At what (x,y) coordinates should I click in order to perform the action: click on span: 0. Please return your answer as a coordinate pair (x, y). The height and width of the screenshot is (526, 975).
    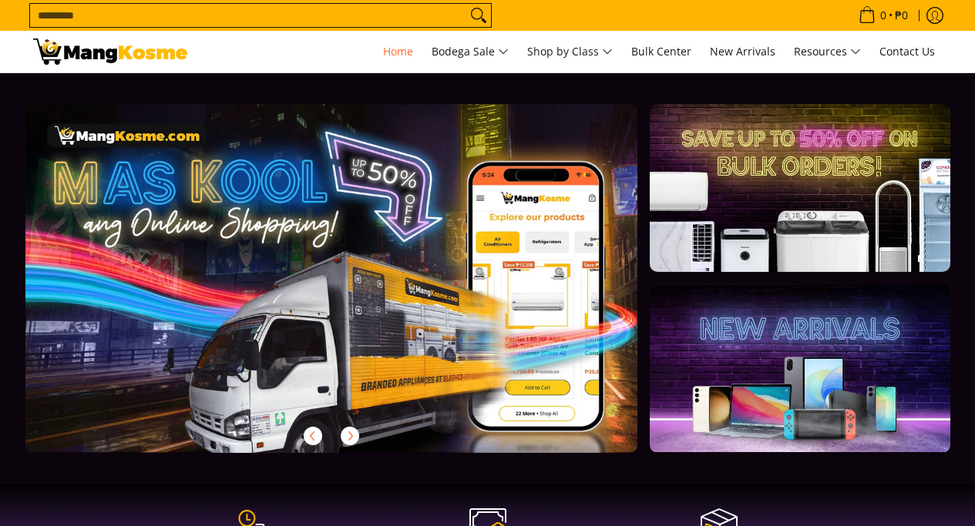
    Looking at the image, I should click on (883, 15).